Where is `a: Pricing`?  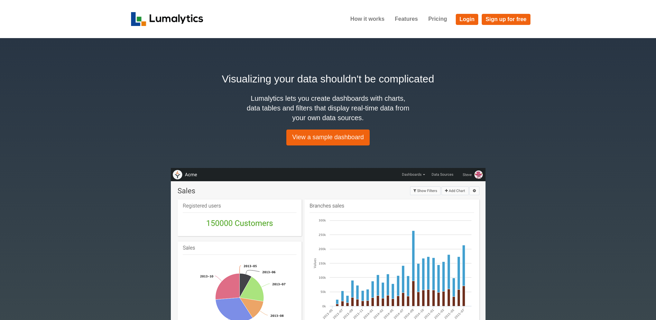 a: Pricing is located at coordinates (438, 19).